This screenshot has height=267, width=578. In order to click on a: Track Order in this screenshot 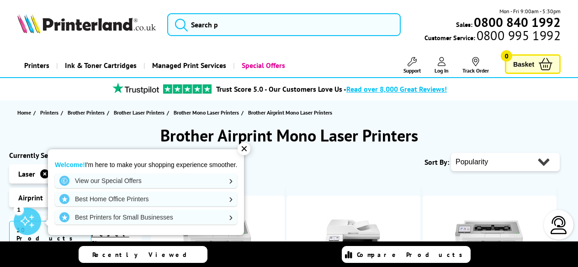, I will do `click(475, 65)`.